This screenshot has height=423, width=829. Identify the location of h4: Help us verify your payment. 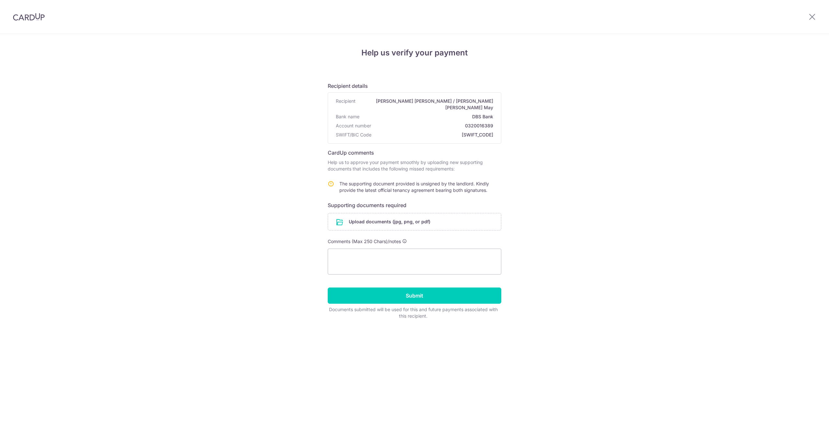
(414, 53).